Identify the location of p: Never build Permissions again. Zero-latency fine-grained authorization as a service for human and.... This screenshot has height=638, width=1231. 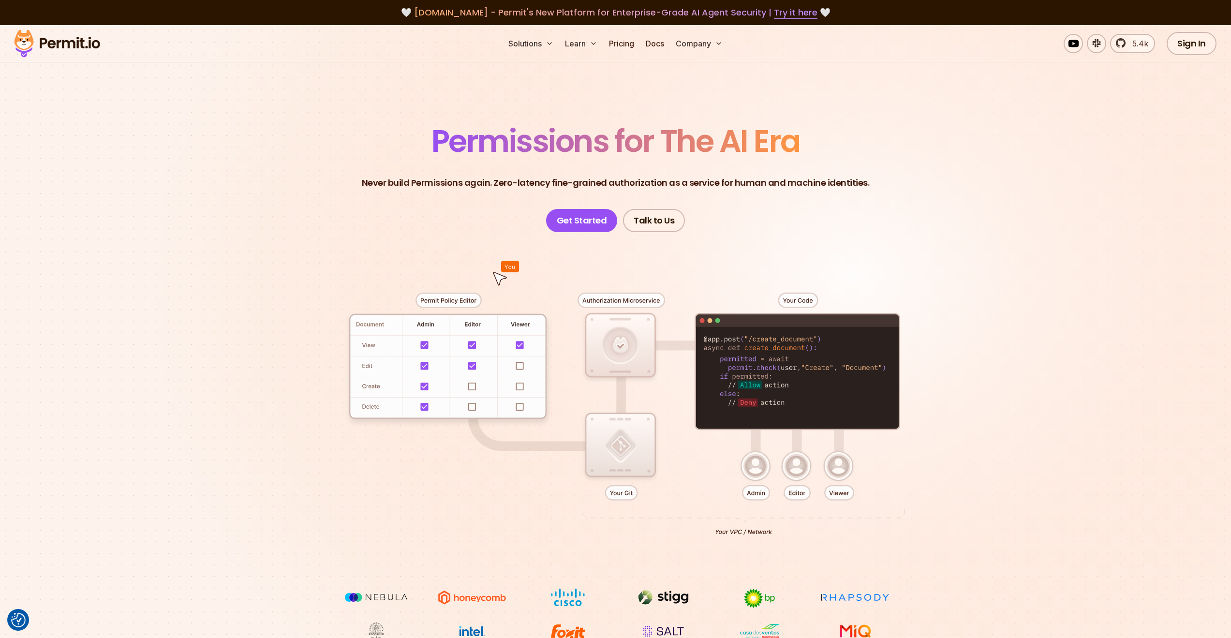
(616, 183).